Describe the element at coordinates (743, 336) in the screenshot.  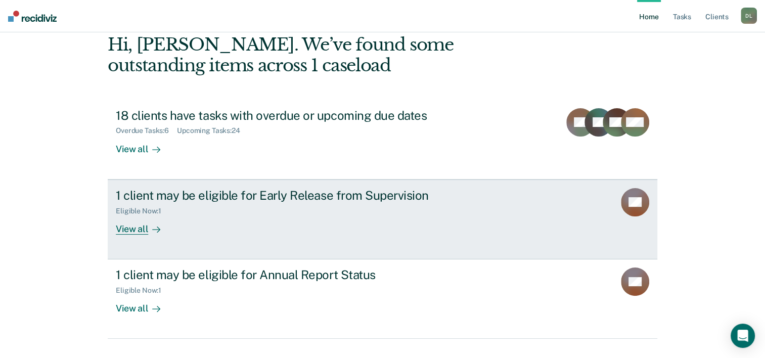
I see `div: Open Intercom Messenger` at that location.